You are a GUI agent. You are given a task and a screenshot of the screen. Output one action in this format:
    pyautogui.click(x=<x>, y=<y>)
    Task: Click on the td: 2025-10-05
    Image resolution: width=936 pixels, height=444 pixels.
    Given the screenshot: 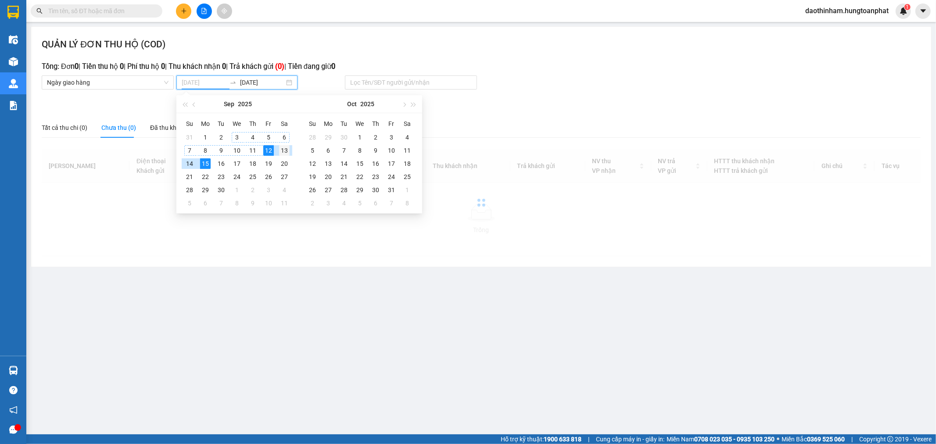 What is the action you would take?
    pyautogui.click(x=189, y=203)
    